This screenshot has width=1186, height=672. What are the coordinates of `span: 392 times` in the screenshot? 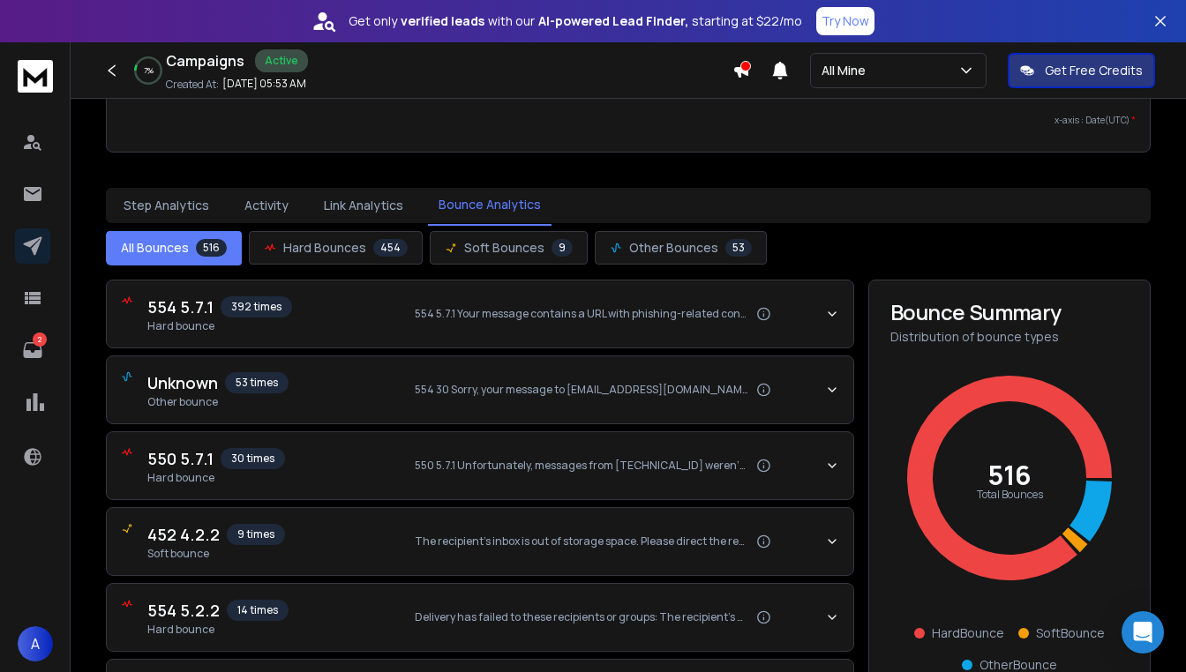 It's located at (256, 307).